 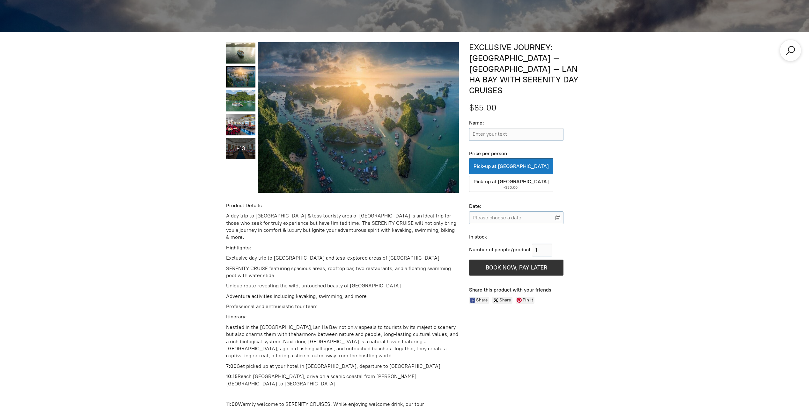 I want to click on strong: 10:15, so click(x=232, y=376).